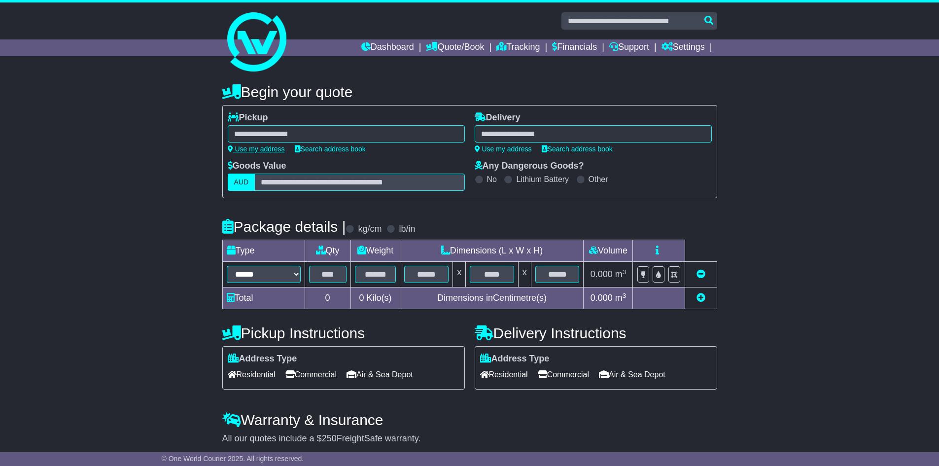 Image resolution: width=939 pixels, height=466 pixels. I want to click on a: Quote/Book, so click(455, 48).